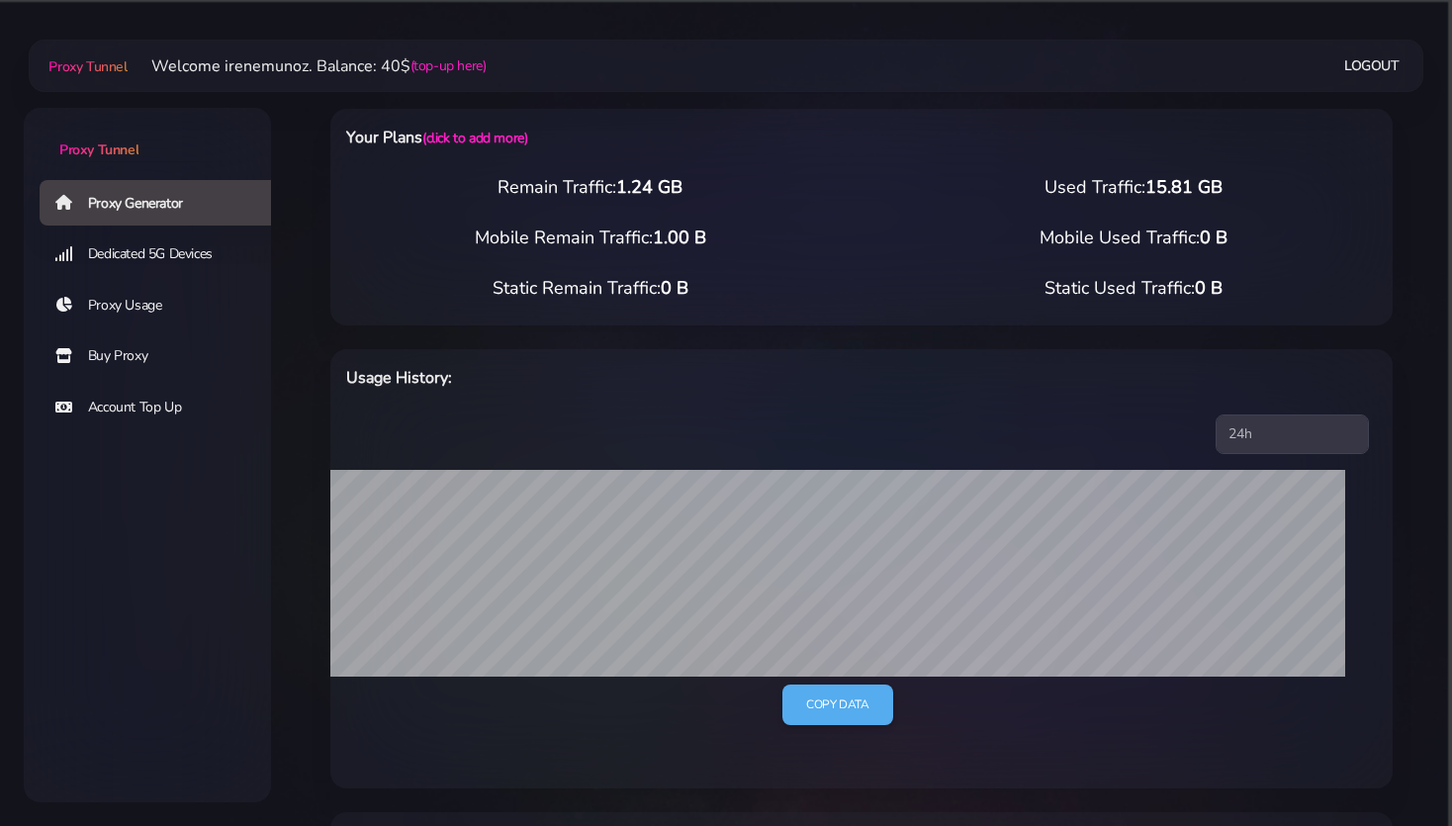 The height and width of the screenshot is (826, 1452). What do you see at coordinates (163, 407) in the screenshot?
I see `a: Account Top Up` at bounding box center [163, 407].